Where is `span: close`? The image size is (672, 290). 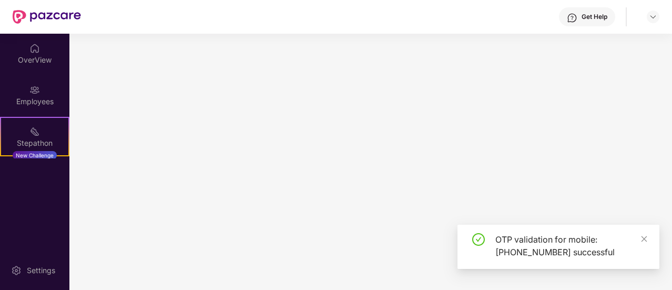 span: close is located at coordinates (644, 239).